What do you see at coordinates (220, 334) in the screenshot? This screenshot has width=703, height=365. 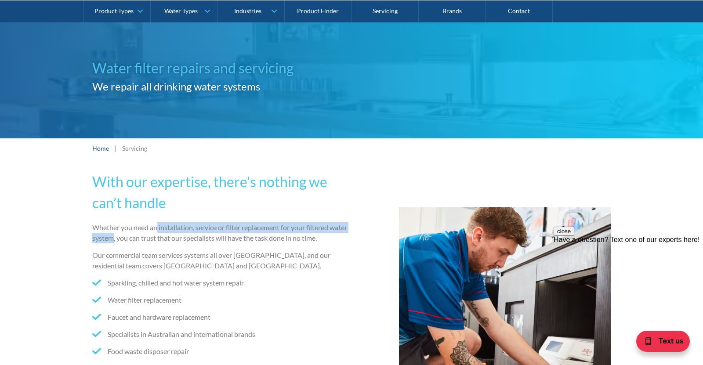 I see `li: Specialists in Australian and international brands` at bounding box center [220, 334].